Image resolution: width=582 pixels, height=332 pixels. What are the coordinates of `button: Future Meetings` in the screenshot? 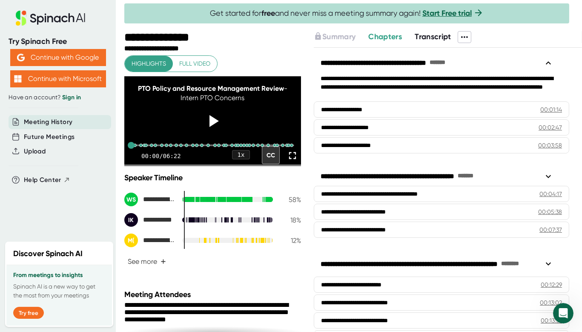 It's located at (49, 137).